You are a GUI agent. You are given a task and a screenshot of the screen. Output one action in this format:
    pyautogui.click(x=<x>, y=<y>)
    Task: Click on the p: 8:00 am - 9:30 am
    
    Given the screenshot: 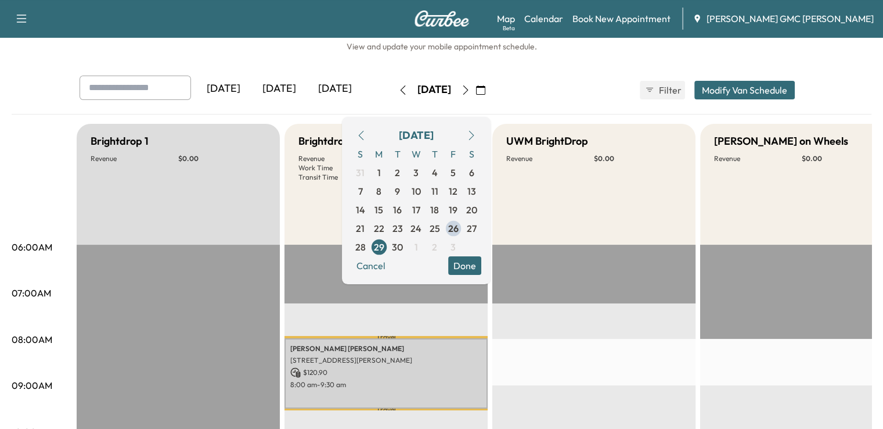 What is the action you would take?
    pyautogui.click(x=386, y=384)
    